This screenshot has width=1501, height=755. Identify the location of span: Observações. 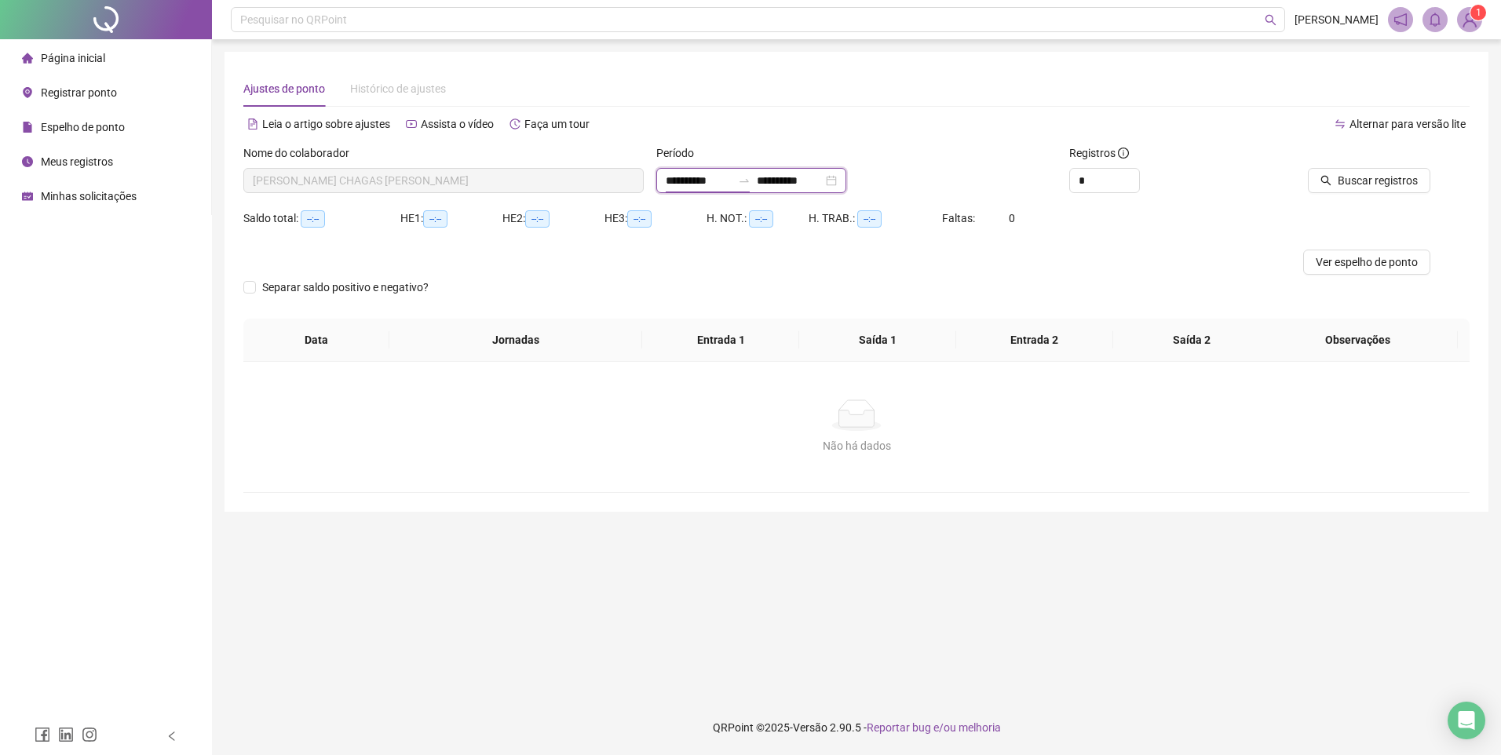
(1358, 340).